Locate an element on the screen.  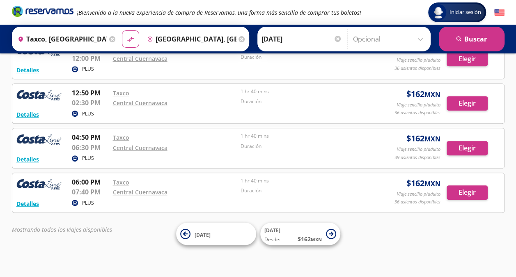
button: English is located at coordinates (499, 12).